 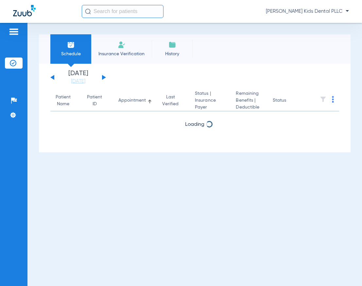 What do you see at coordinates (249, 107) in the screenshot?
I see `span: Deductible` at bounding box center [249, 107].